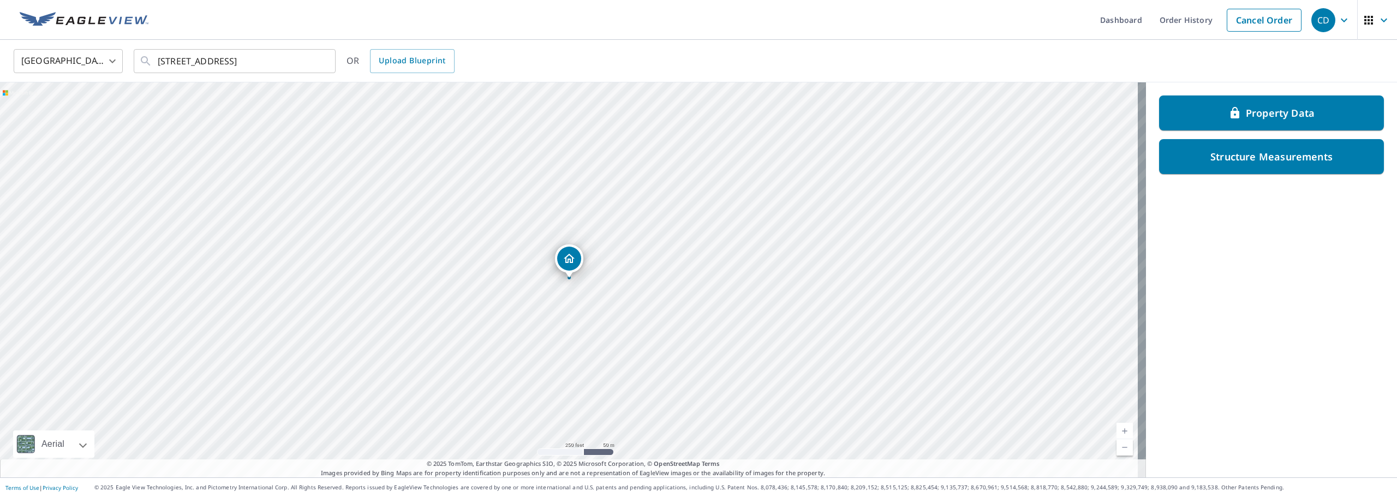 This screenshot has width=1397, height=497. I want to click on img: EV Logo, so click(84, 20).